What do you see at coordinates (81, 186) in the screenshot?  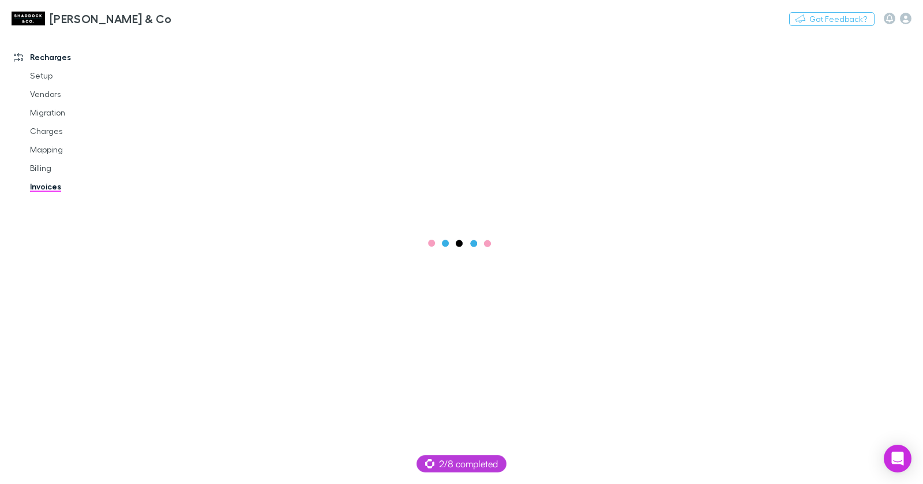 I see `a: Invoices` at bounding box center [81, 186].